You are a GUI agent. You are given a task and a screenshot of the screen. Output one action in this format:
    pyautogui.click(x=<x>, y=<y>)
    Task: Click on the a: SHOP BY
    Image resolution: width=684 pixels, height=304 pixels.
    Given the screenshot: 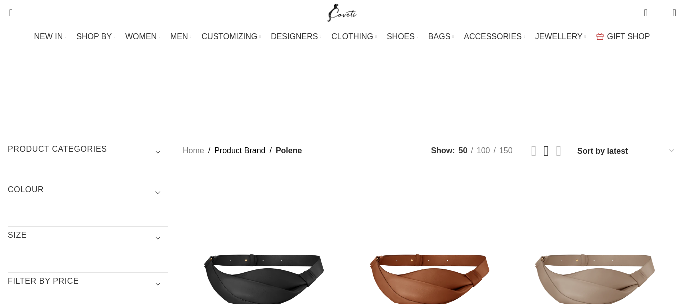 What is the action you would take?
    pyautogui.click(x=96, y=37)
    